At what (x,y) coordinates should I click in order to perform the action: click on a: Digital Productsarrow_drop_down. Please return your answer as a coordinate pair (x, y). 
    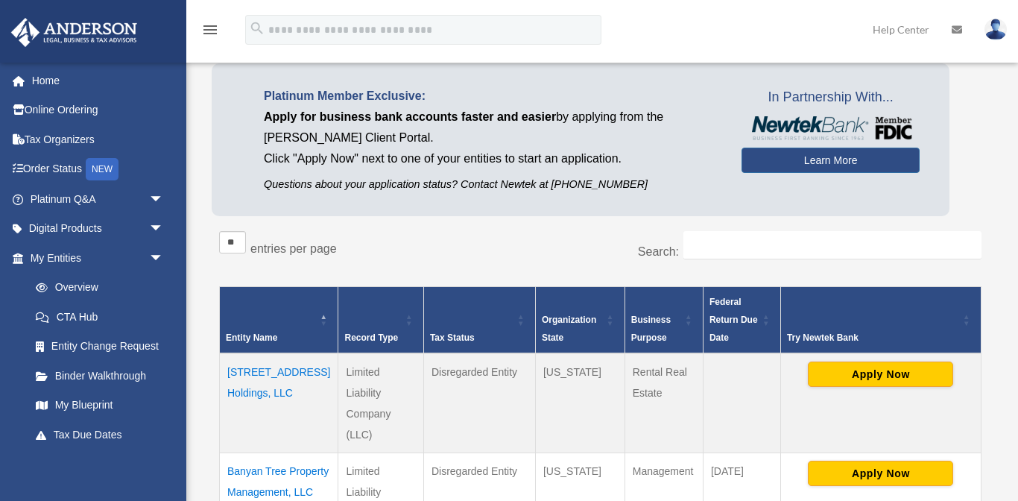
    Looking at the image, I should click on (98, 229).